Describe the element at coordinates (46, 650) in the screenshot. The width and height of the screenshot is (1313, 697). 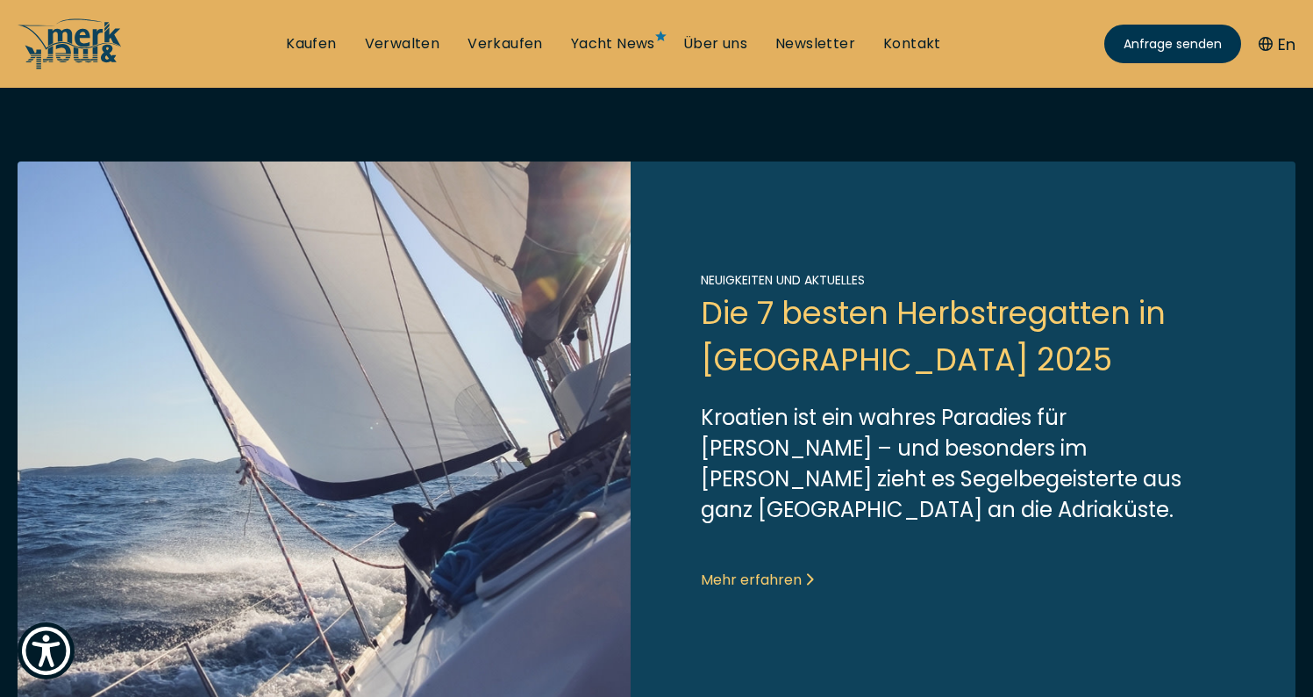
I see `button: Show Accessibility Preferences` at that location.